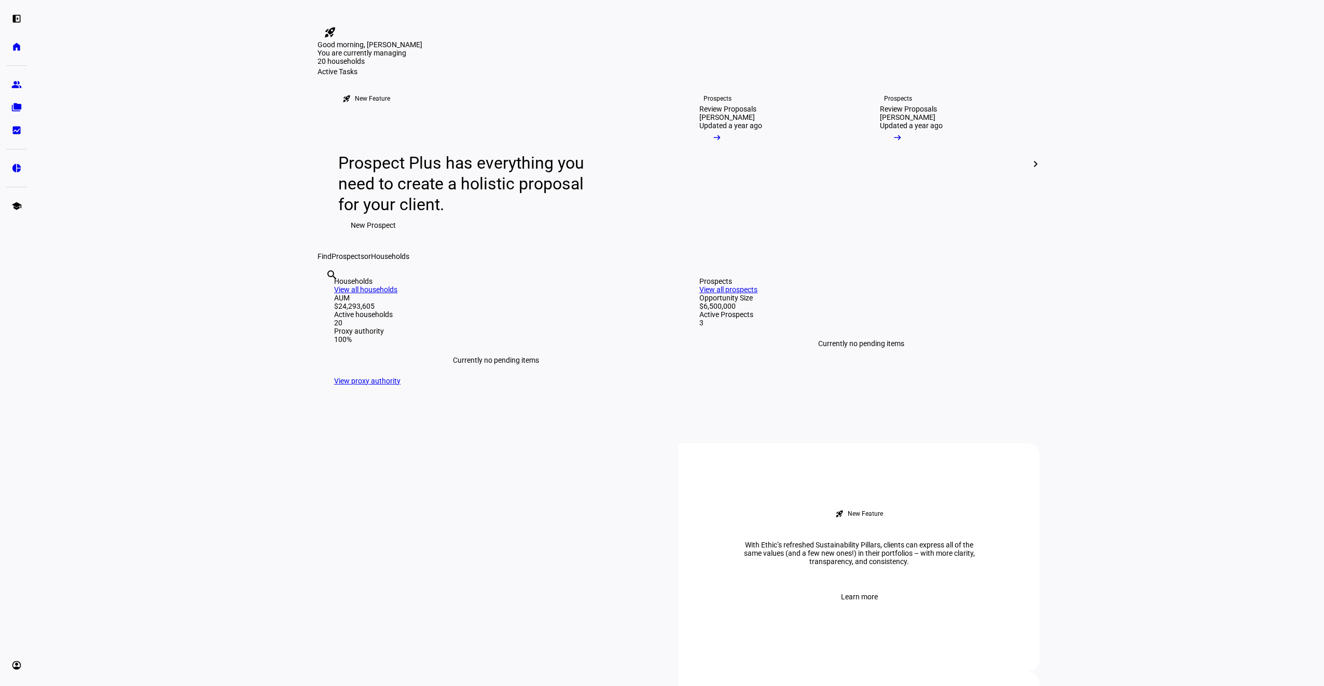  What do you see at coordinates (679, 256) in the screenshot?
I see `div: Find or` at bounding box center [679, 256].